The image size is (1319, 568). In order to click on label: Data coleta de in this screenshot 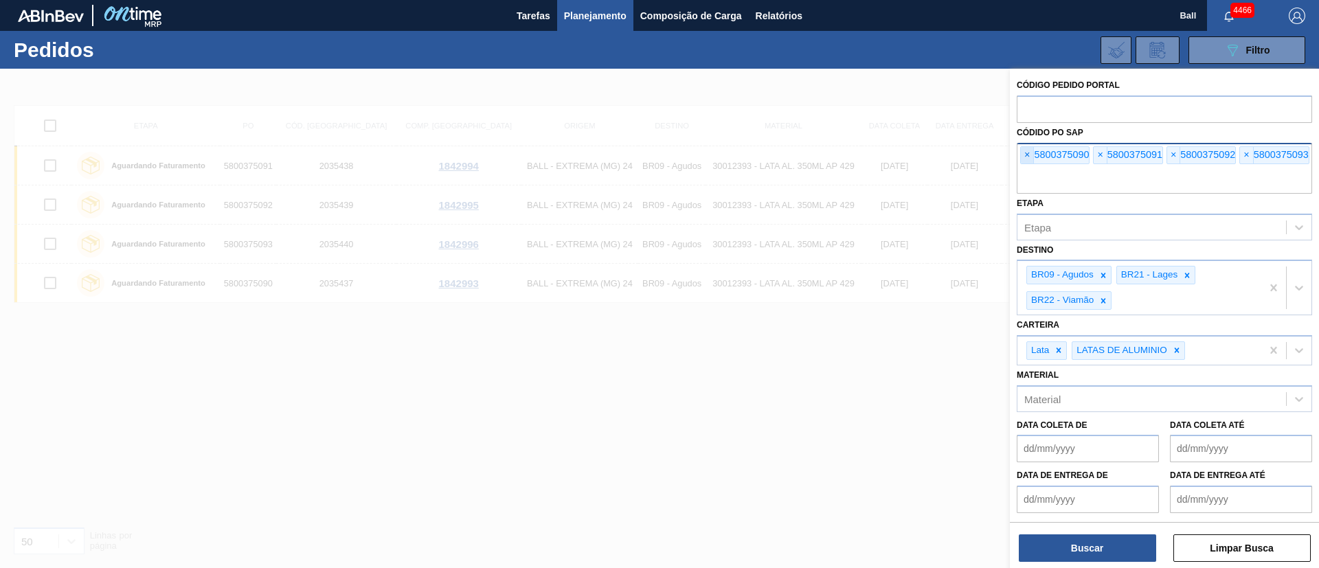, I will do `click(1052, 425)`.